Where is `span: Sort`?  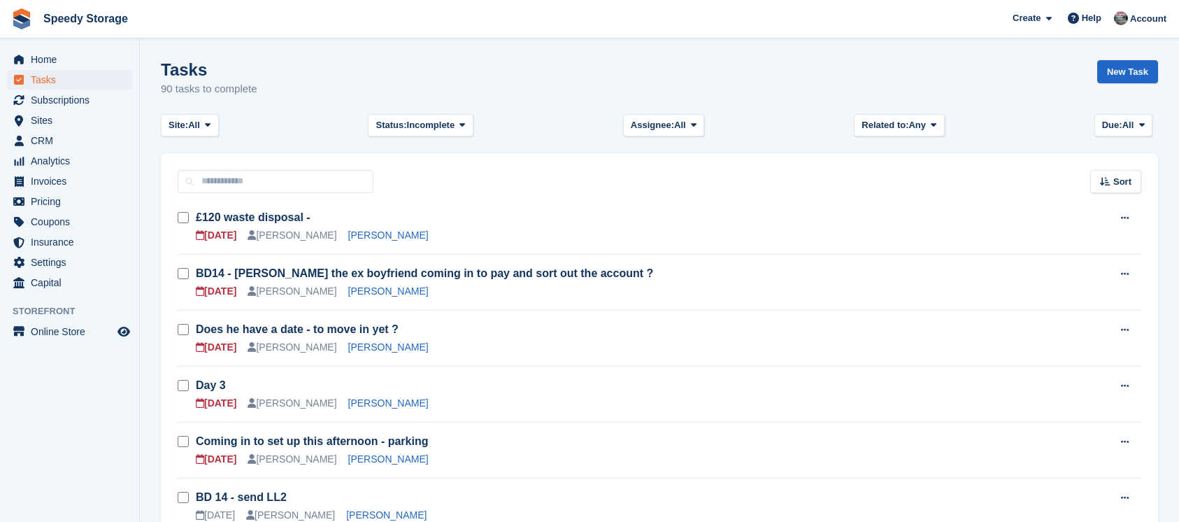 span: Sort is located at coordinates (1123, 182).